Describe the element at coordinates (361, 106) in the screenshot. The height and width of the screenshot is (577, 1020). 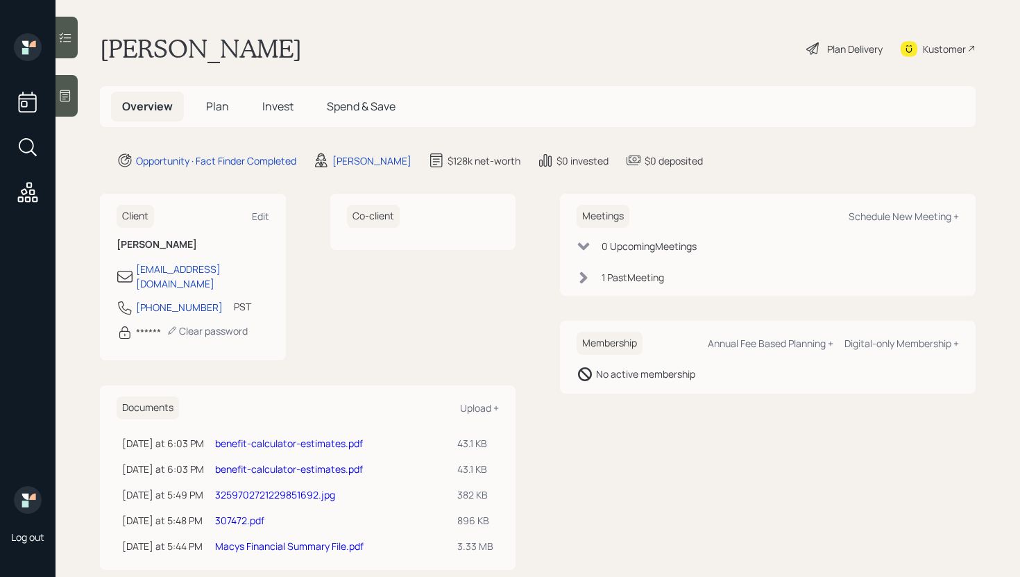
I see `span: Spend & Save` at that location.